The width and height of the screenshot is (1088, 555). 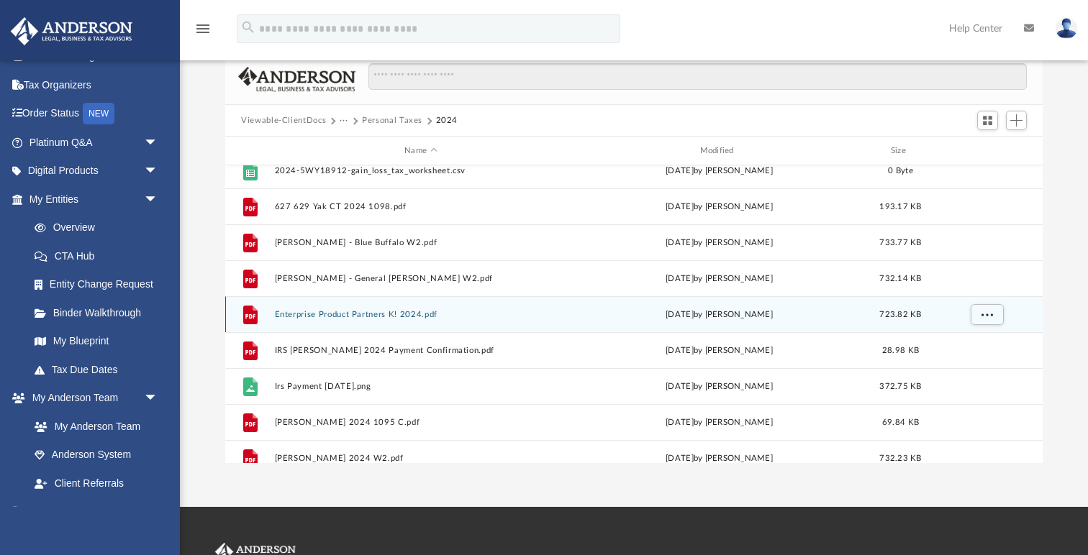 What do you see at coordinates (100, 256) in the screenshot?
I see `a: CTA Hub` at bounding box center [100, 256].